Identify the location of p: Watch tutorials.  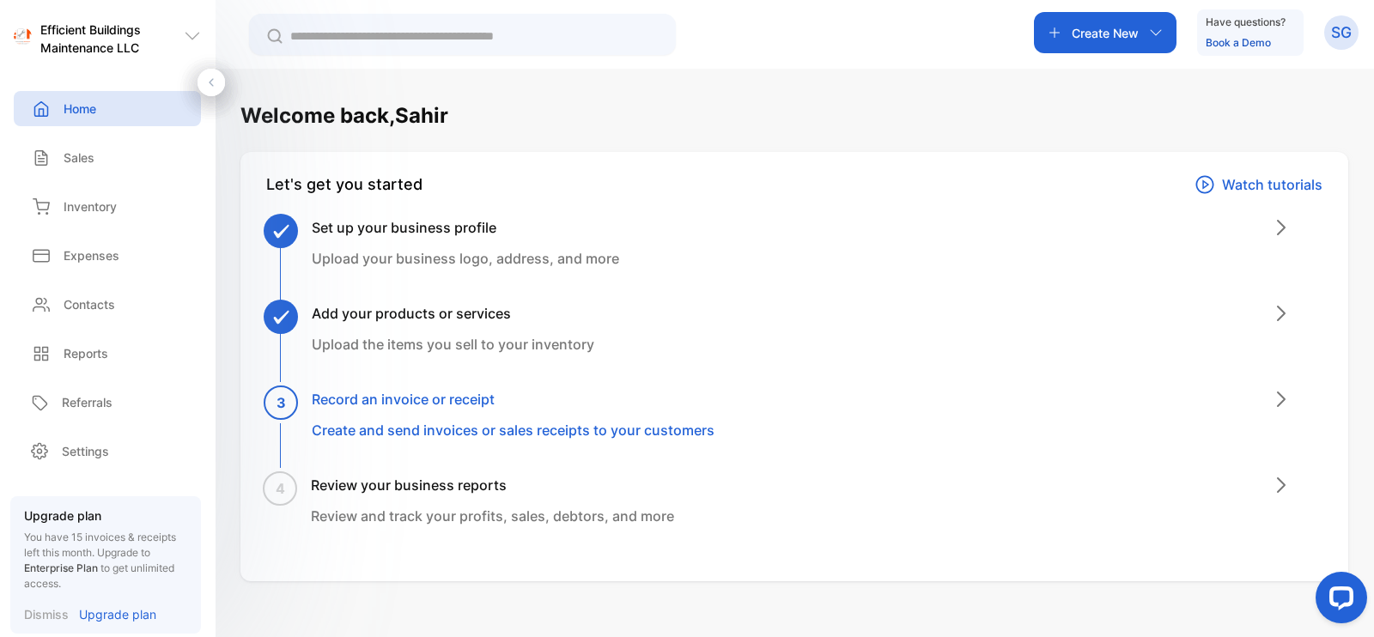
(1271, 185).